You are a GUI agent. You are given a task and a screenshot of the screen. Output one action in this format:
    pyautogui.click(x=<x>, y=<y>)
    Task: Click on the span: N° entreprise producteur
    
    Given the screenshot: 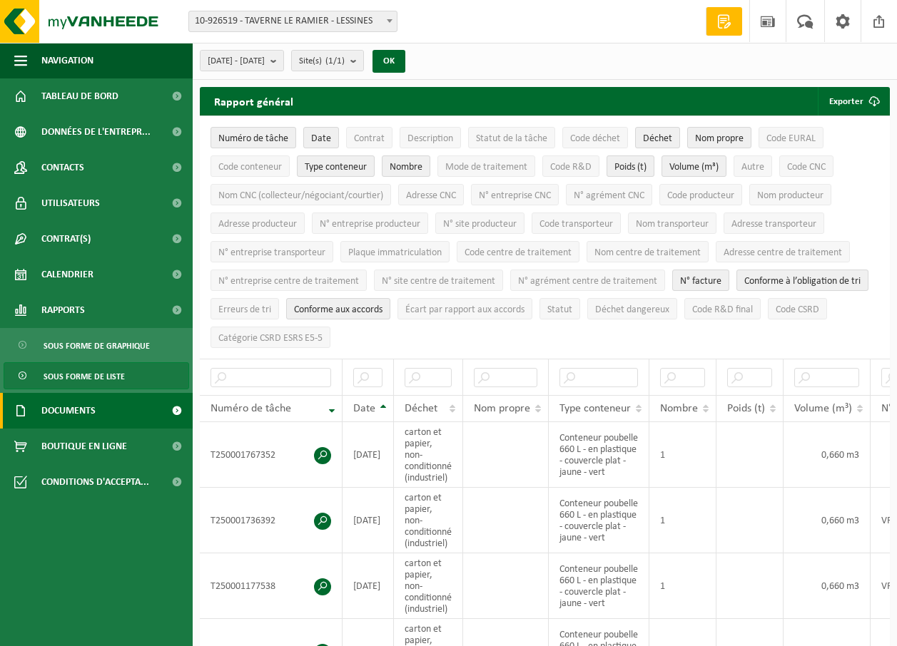 What is the action you would take?
    pyautogui.click(x=369, y=224)
    